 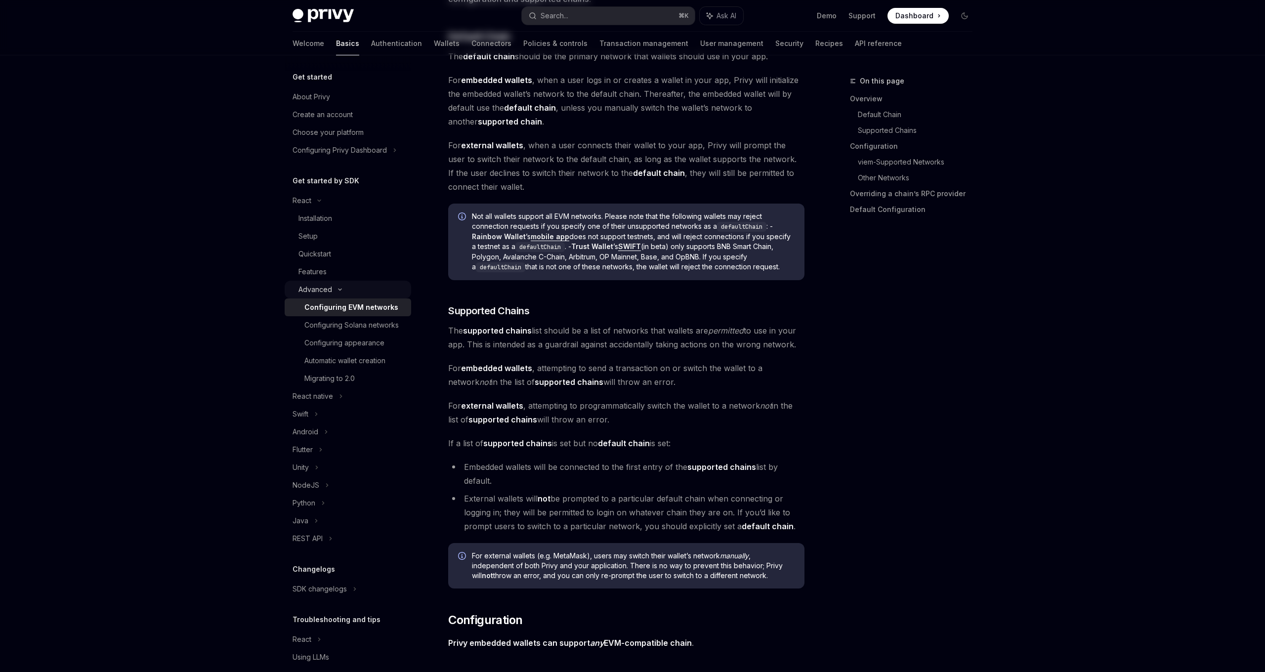 I want to click on a: Wallets, so click(x=447, y=43).